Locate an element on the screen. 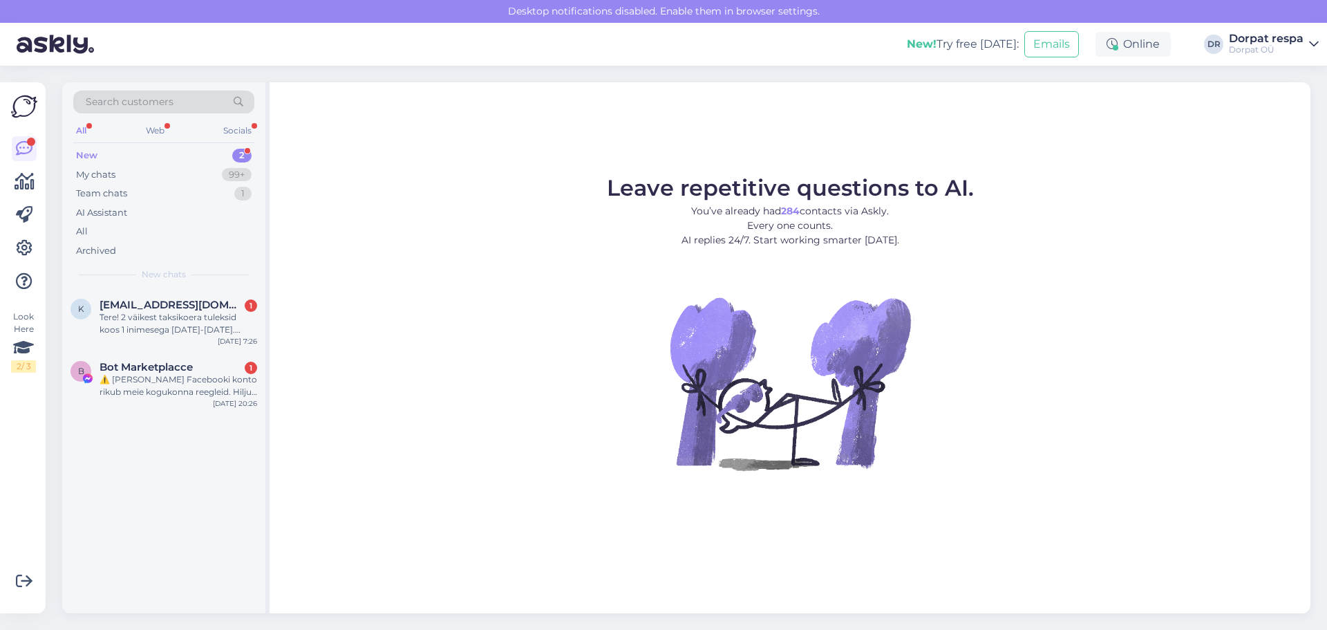 Image resolution: width=1327 pixels, height=630 pixels. button: Emails is located at coordinates (1051, 44).